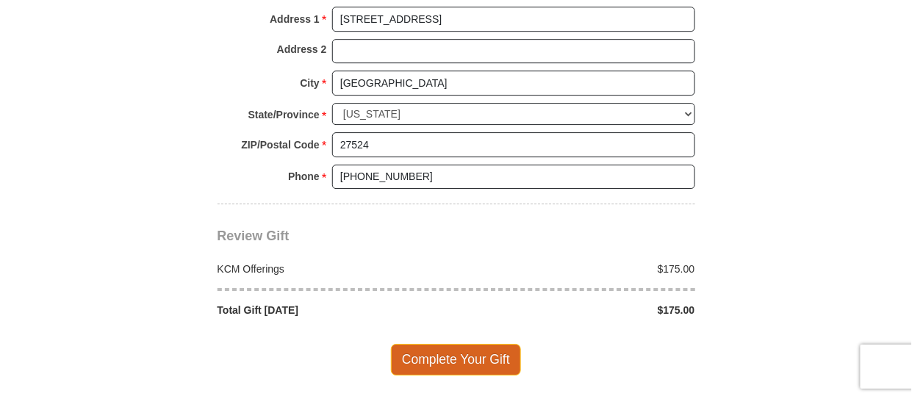  Describe the element at coordinates (280, 145) in the screenshot. I see `strong: ZIP/Postal Code` at that location.